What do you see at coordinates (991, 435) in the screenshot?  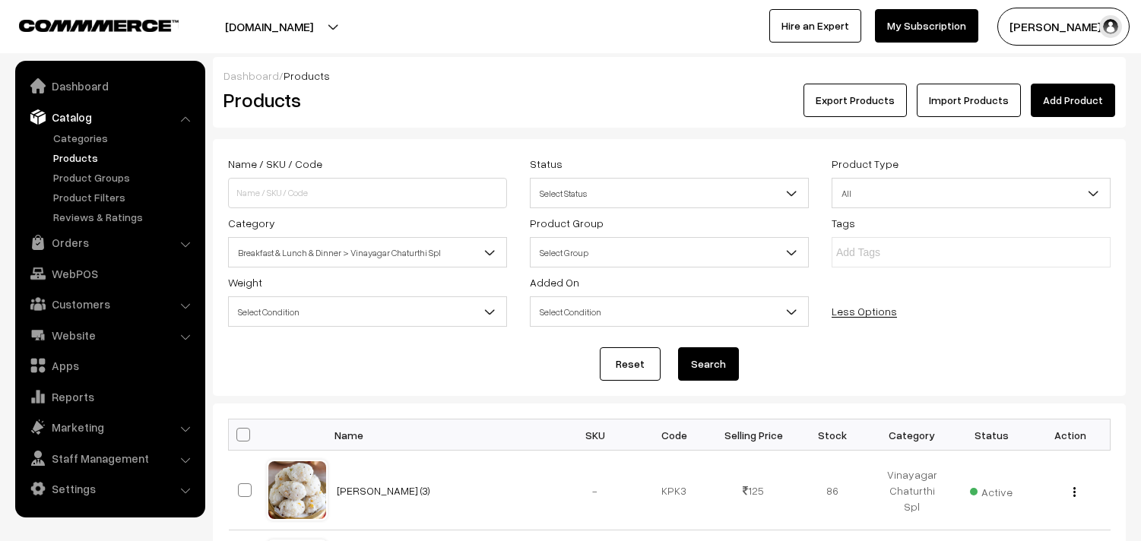 I see `th: Status` at bounding box center [991, 435].